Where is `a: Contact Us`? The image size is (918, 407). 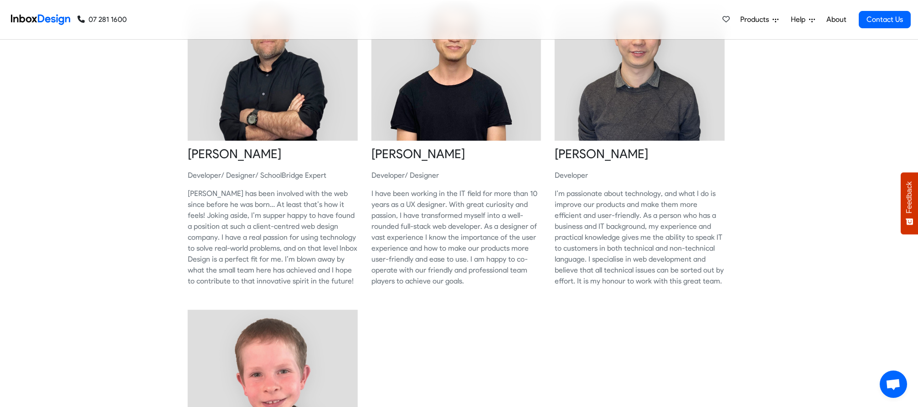
a: Contact Us is located at coordinates (885, 20).